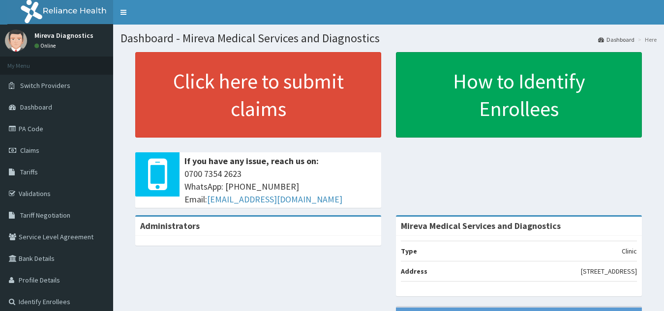 The height and width of the screenshot is (311, 664). What do you see at coordinates (480, 226) in the screenshot?
I see `strong: Mireva Medical Services and Diagnostics` at bounding box center [480, 226].